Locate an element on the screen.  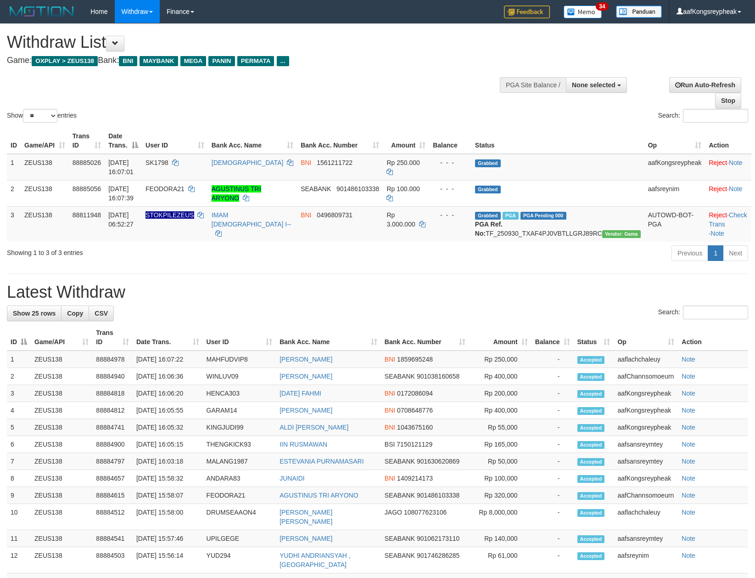
td: 88884900 is located at coordinates (113, 444).